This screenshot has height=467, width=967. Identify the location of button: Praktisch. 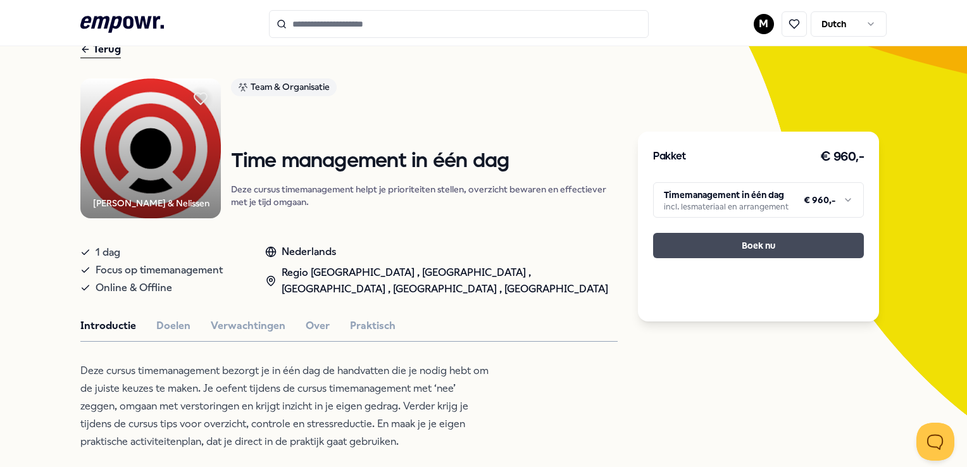
(373, 326).